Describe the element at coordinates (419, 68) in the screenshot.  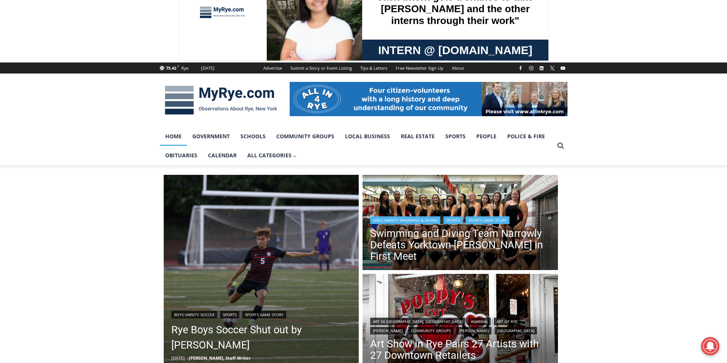
I see `a: Free Newsletter Sign Up` at that location.